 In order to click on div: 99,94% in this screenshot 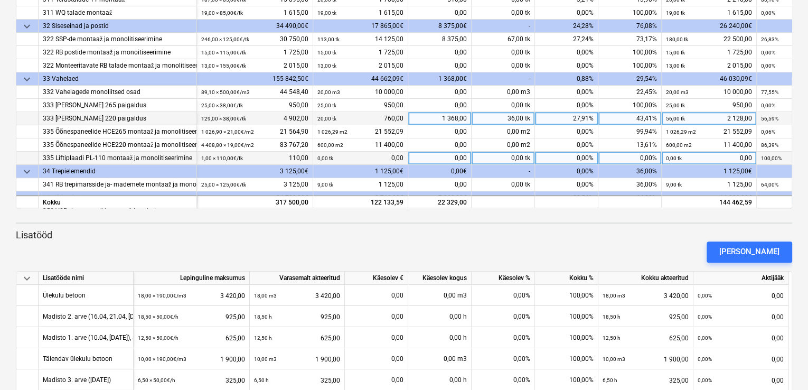, I will do `click(630, 132)`.